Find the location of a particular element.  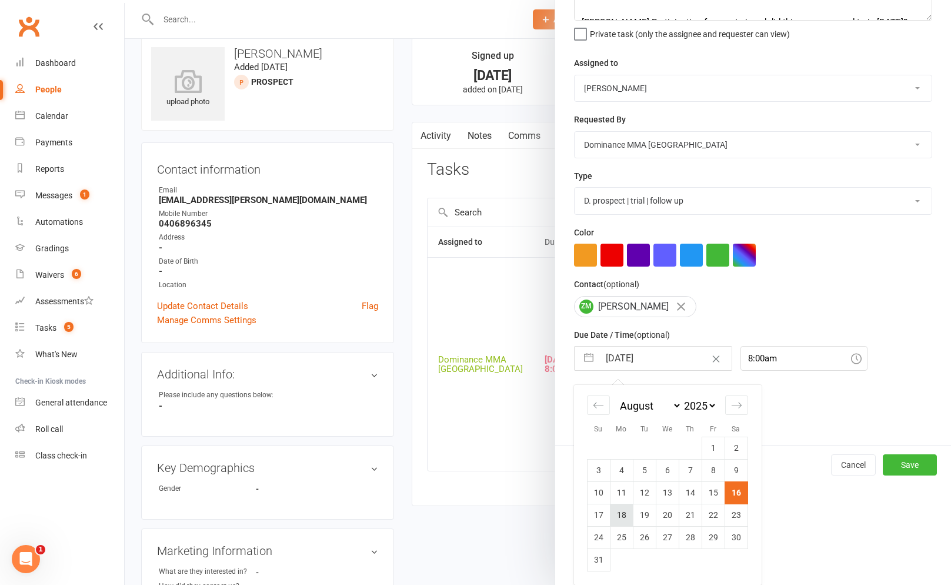

a: Payments is located at coordinates (69, 142).